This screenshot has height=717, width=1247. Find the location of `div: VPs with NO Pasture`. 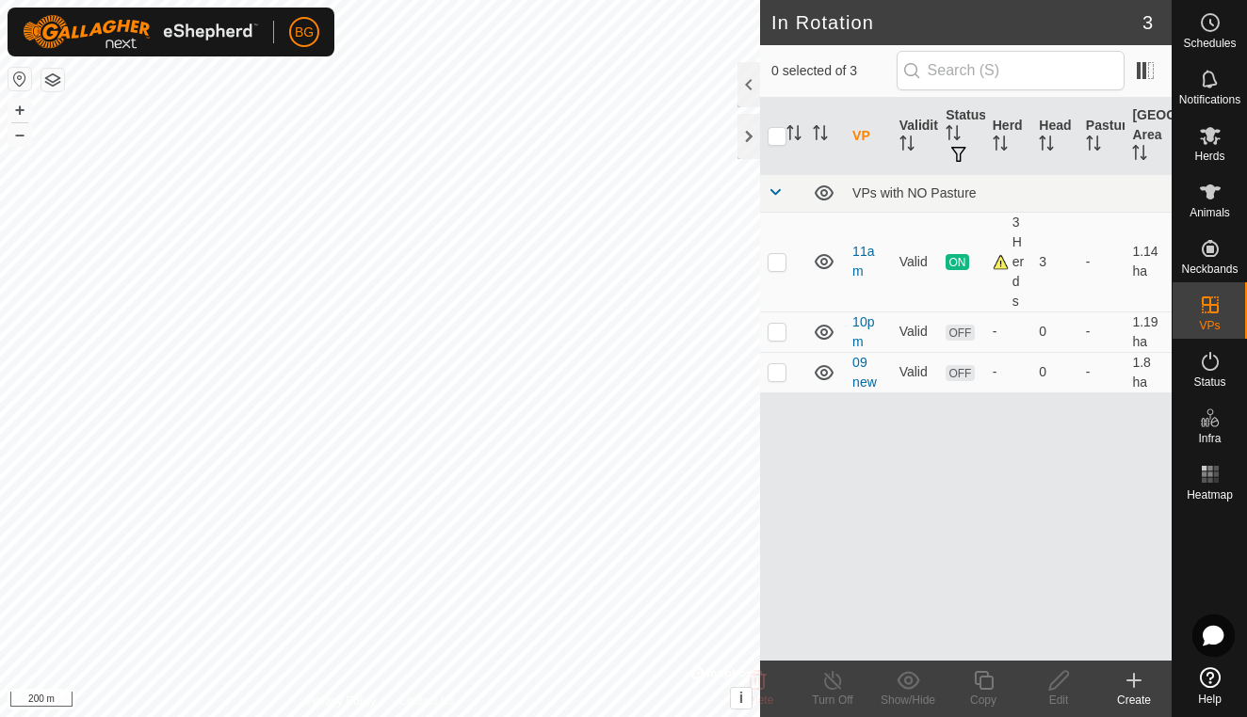

div: VPs with NO Pasture is located at coordinates (1007, 193).